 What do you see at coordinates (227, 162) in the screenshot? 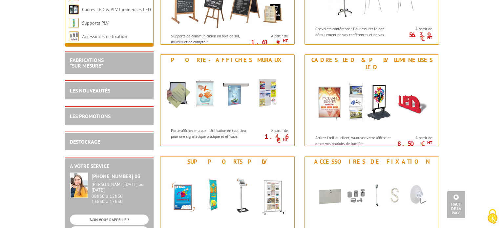
I see `div: Supports PLV` at bounding box center [227, 162].